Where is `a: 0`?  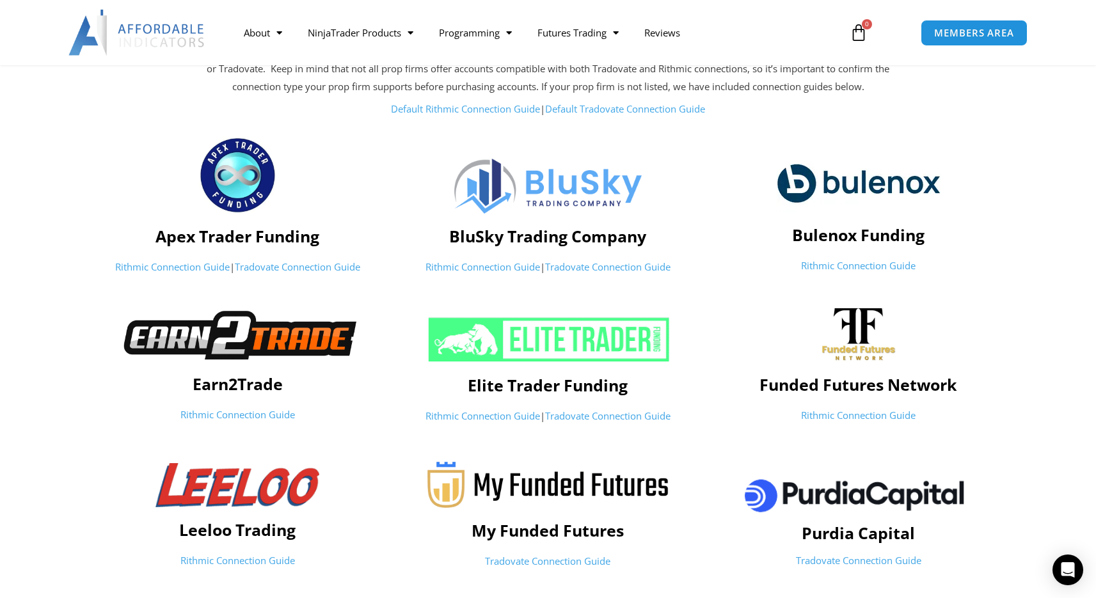
a: 0 is located at coordinates (858, 33).